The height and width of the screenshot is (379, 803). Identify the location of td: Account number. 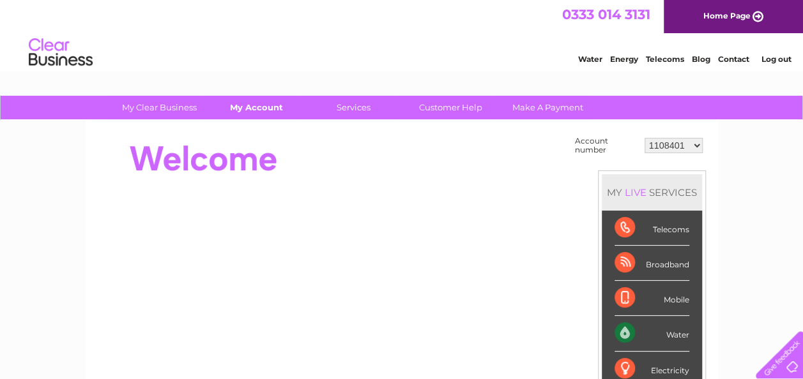
(606, 146).